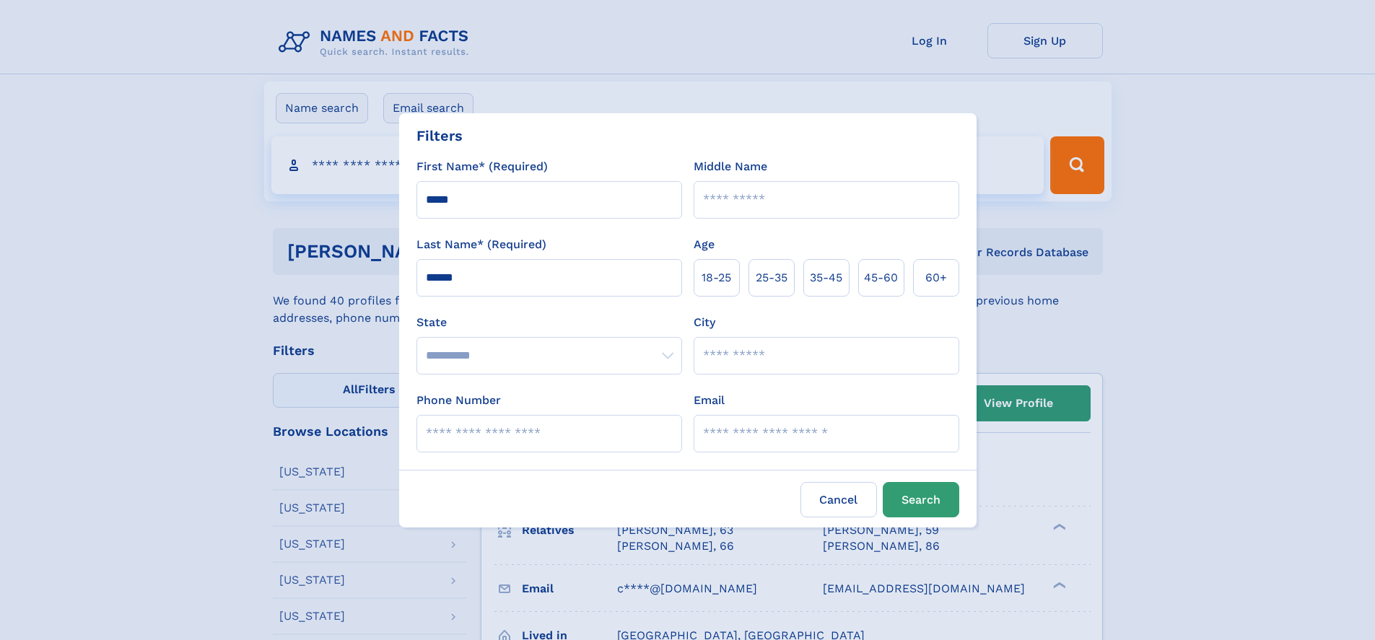  I want to click on label: Phone Number, so click(458, 401).